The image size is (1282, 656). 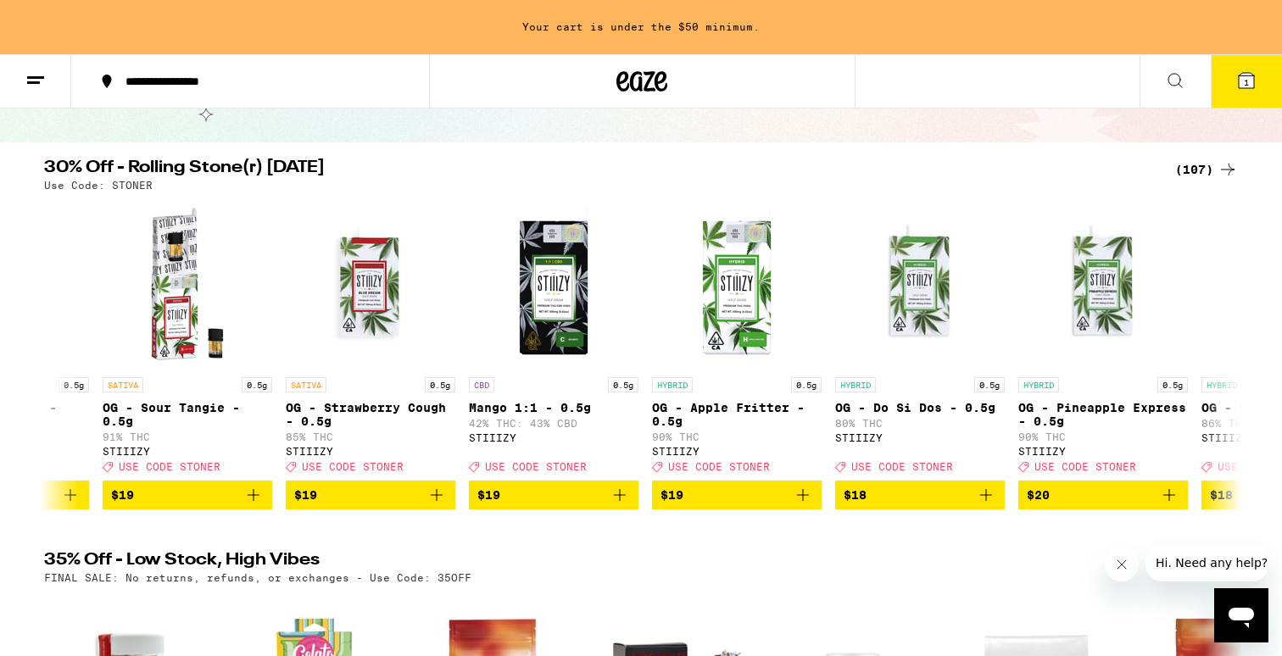 What do you see at coordinates (737, 415) in the screenshot?
I see `p: OG - Apple Fritter - 0.5g` at bounding box center [737, 415].